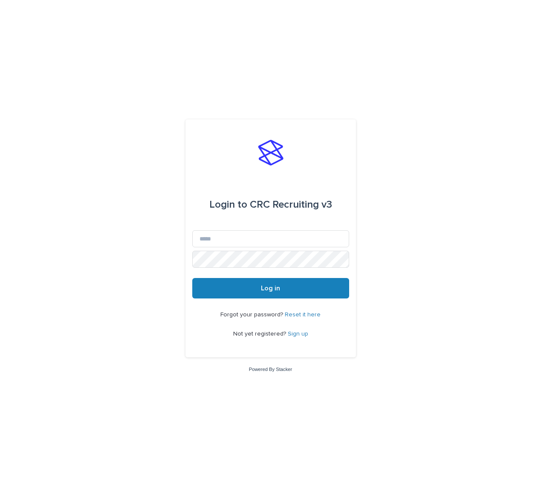  What do you see at coordinates (271, 288) in the screenshot?
I see `button: Log in` at bounding box center [271, 288].